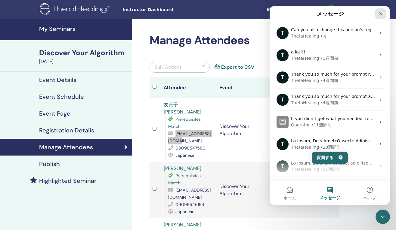  I want to click on span: a lot!!!, so click(29, 46).